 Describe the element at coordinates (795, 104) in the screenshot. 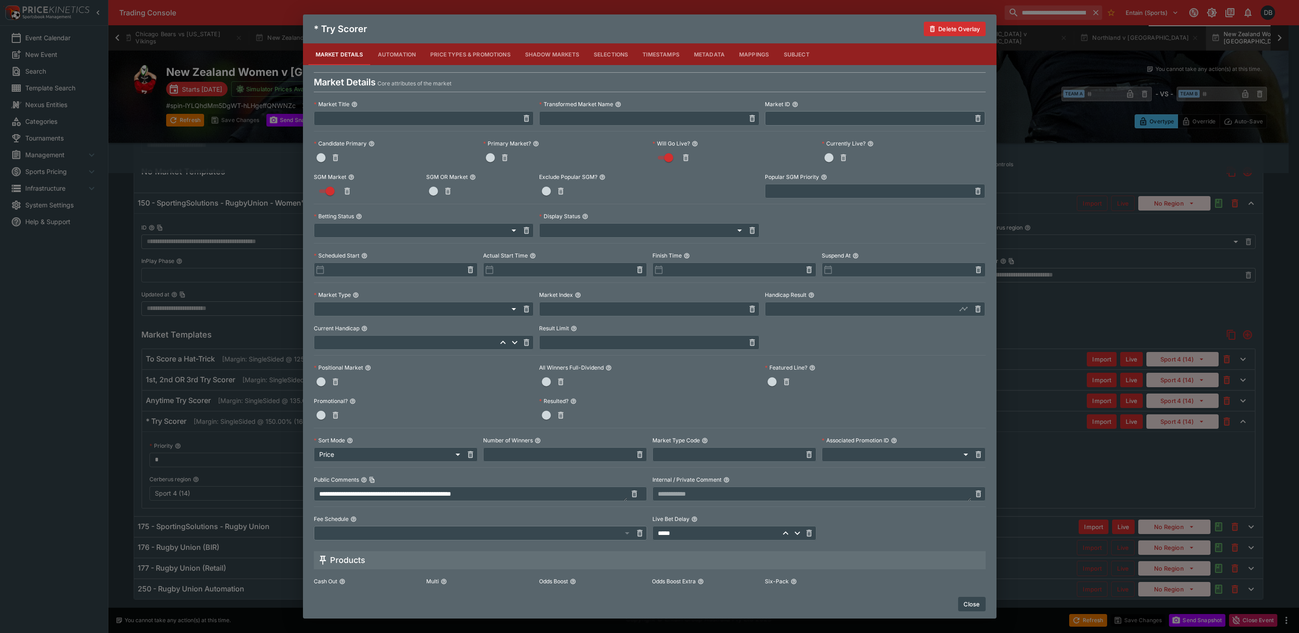

I see `button: Market ID` at that location.